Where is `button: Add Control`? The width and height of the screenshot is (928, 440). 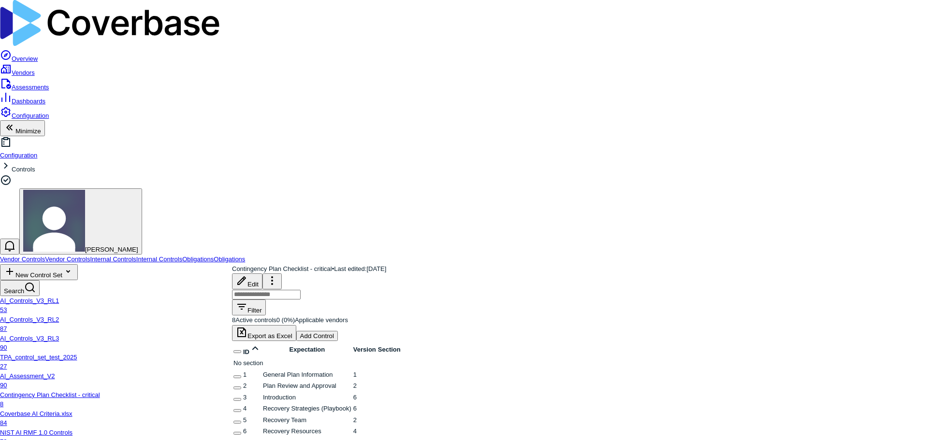 button: Add Control is located at coordinates (317, 336).